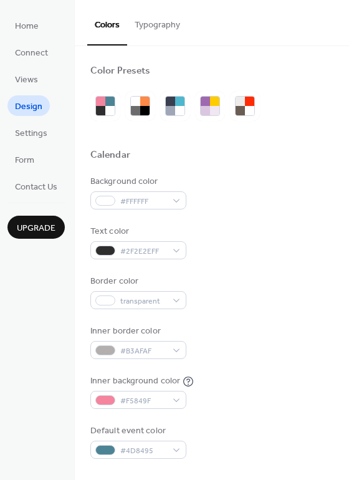  Describe the element at coordinates (27, 25) in the screenshot. I see `a: Home` at that location.